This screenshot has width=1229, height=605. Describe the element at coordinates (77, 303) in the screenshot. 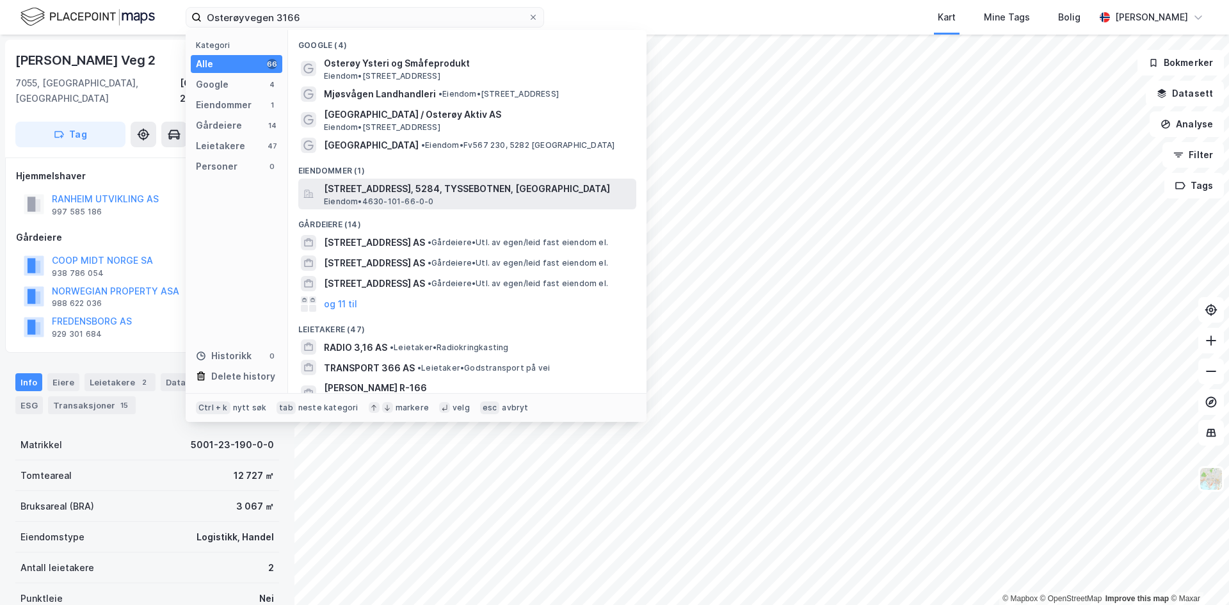

I see `div: 988 622 036` at that location.